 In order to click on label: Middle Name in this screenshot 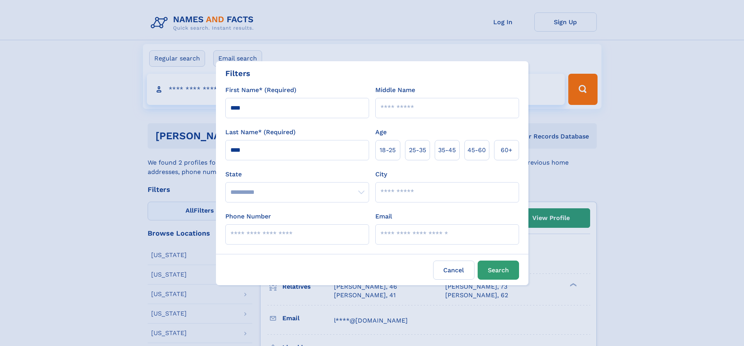, I will do `click(395, 90)`.